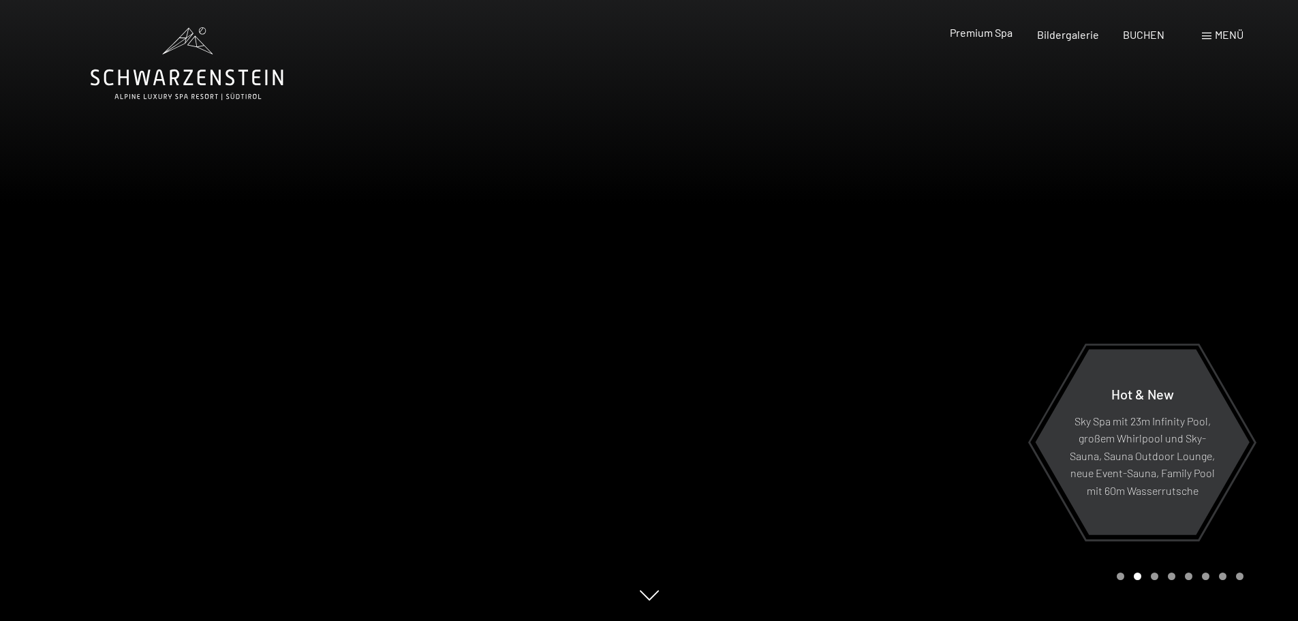  Describe the element at coordinates (981, 32) in the screenshot. I see `a: Premium Spa` at that location.